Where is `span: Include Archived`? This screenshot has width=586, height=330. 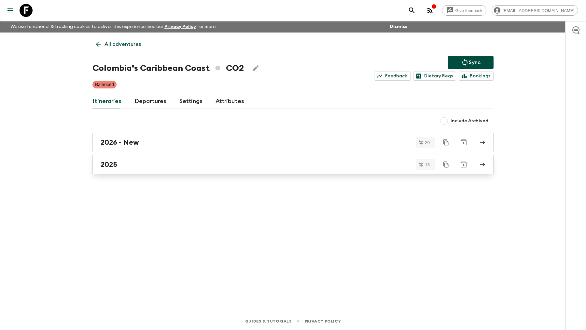 span: Include Archived is located at coordinates (469, 121).